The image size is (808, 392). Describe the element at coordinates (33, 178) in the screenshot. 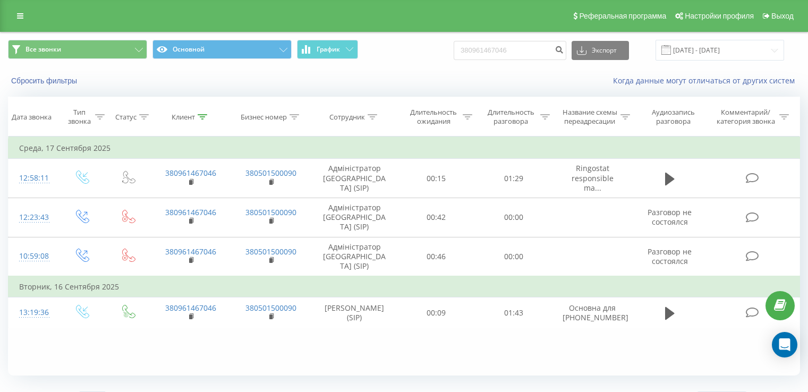

I see `div: 12:58:11` at that location.